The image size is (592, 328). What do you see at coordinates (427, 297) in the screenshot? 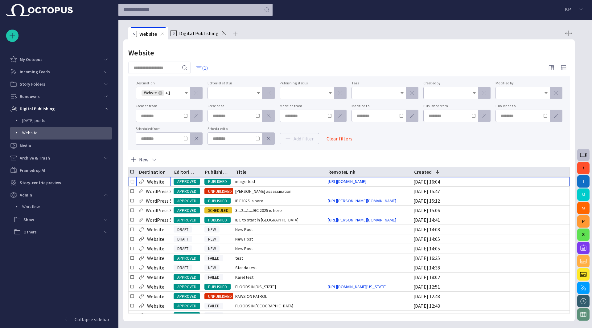
I see `div: 8/5 12:48` at bounding box center [427, 297].